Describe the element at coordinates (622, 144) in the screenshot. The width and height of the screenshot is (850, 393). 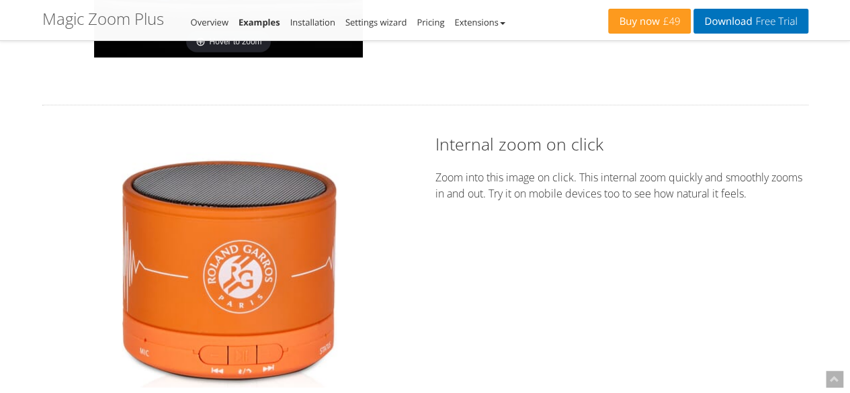
I see `h2: Internal zoom on click` at that location.